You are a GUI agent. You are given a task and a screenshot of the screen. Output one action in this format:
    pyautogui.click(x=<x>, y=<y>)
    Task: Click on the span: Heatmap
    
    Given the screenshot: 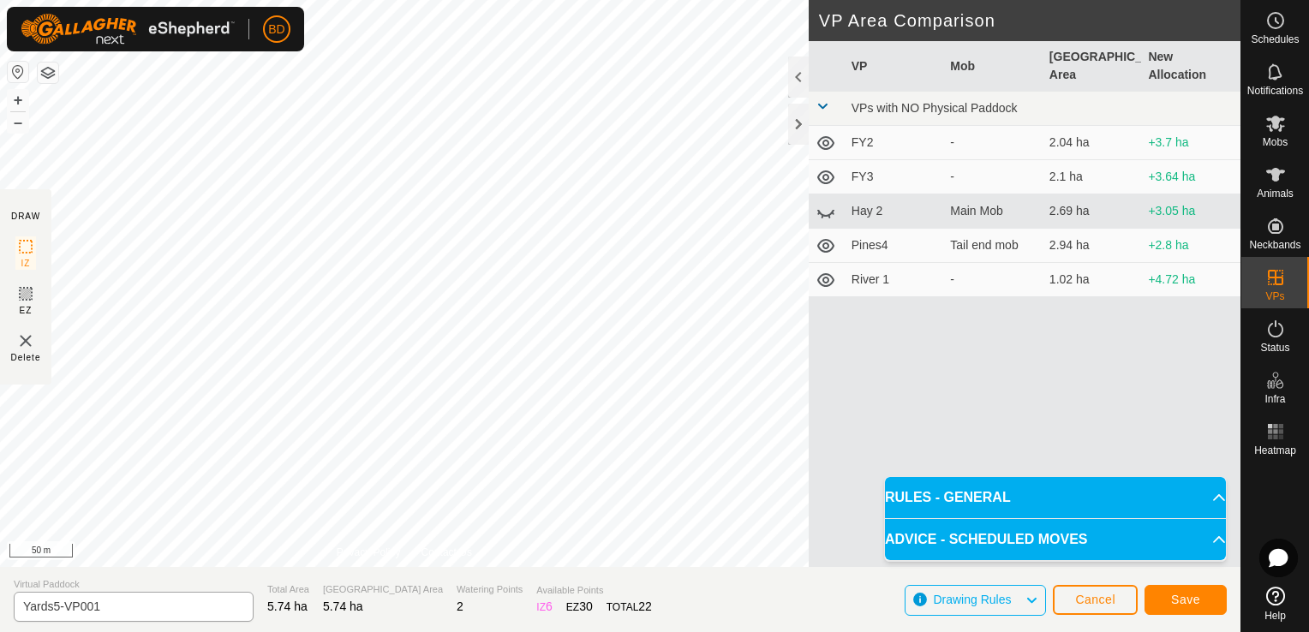 What is the action you would take?
    pyautogui.click(x=1275, y=451)
    